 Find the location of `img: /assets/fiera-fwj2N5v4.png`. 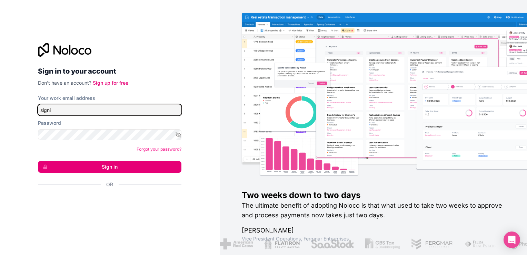

img: /assets/fiera-fwj2N5v4.png is located at coordinates (481, 244).